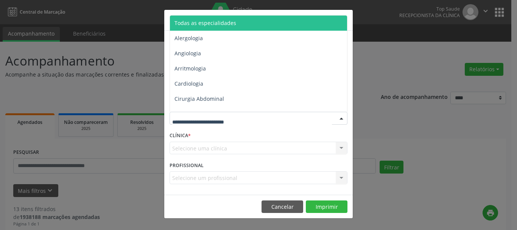 The image size is (517, 230). I want to click on span: Cardiologia, so click(189, 83).